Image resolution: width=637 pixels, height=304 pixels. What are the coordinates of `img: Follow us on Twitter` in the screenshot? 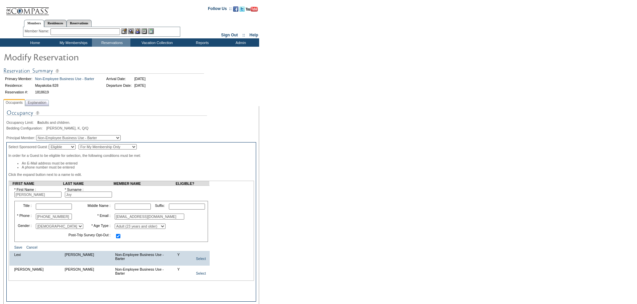 It's located at (242, 9).